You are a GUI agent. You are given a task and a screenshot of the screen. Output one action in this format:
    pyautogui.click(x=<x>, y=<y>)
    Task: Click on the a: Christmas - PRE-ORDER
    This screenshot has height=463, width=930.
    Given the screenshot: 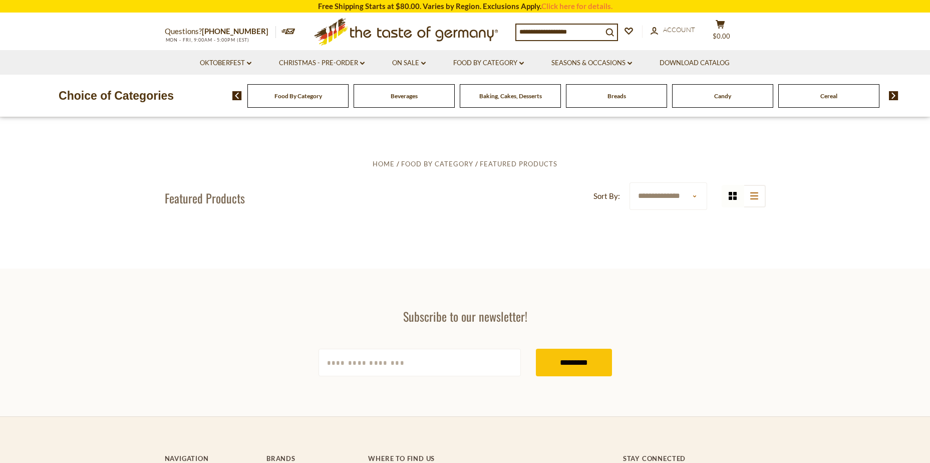 What is the action you would take?
    pyautogui.click(x=321, y=63)
    